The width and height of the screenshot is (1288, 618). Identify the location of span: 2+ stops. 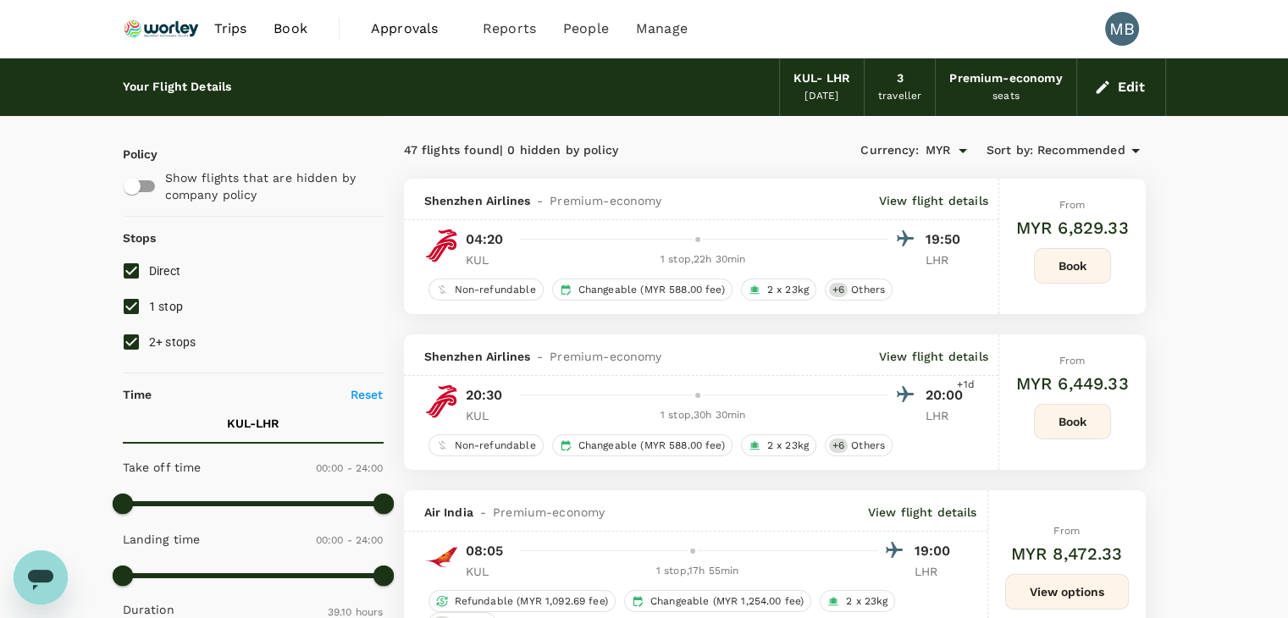
(173, 342).